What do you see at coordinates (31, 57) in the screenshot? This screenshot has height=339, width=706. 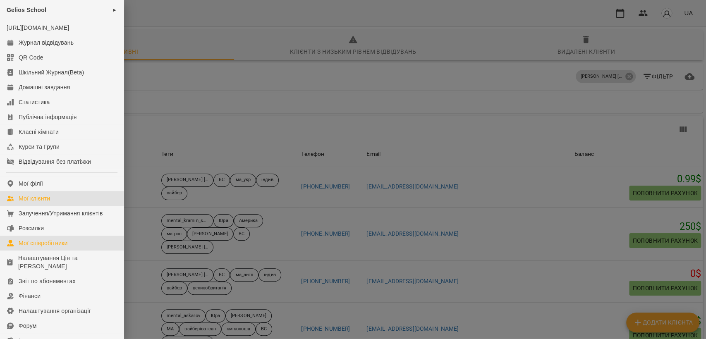 I see `div: QR Code` at bounding box center [31, 57].